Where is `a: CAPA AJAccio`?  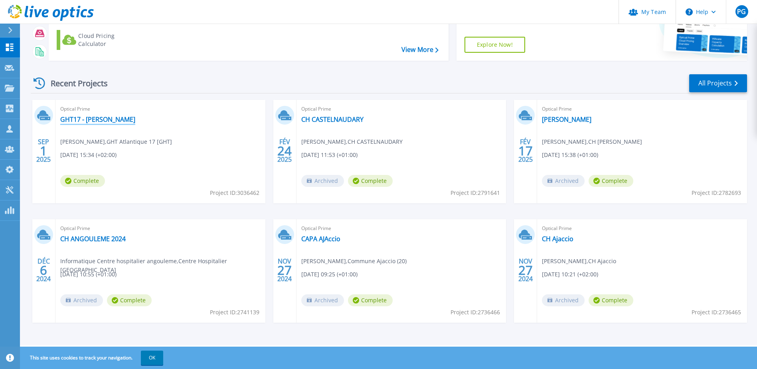 a: CAPA AJAccio is located at coordinates (321, 239).